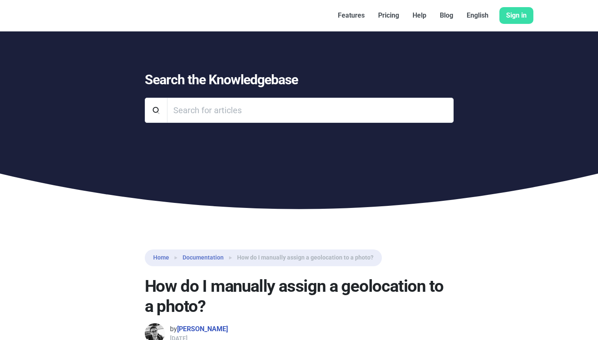  What do you see at coordinates (419, 15) in the screenshot?
I see `font: Help` at bounding box center [419, 15].